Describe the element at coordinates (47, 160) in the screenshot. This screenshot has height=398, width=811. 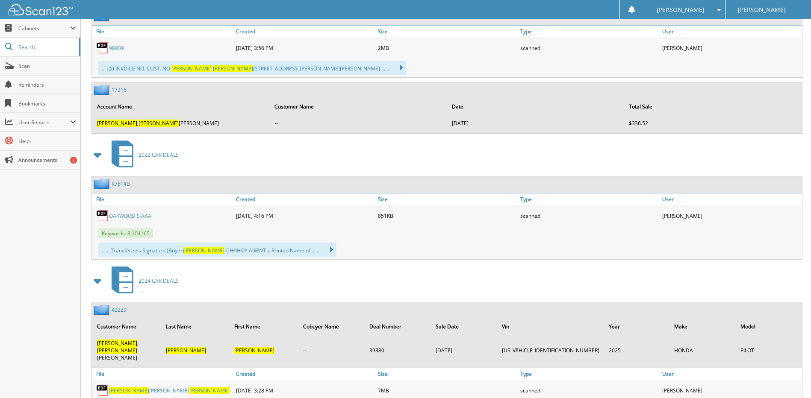
I see `span: Announcements` at that location.